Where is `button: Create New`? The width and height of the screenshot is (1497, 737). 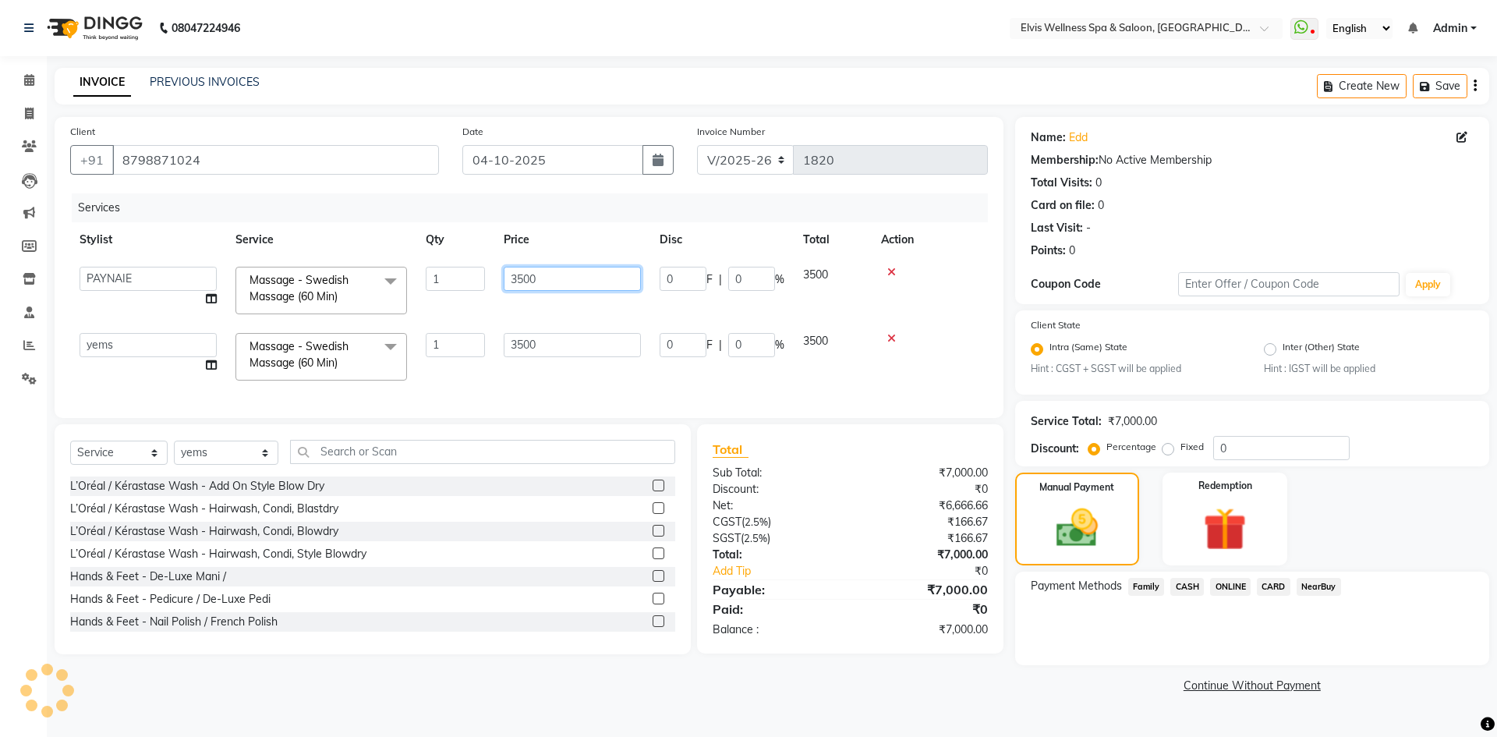 button: Create New is located at coordinates (1361, 86).